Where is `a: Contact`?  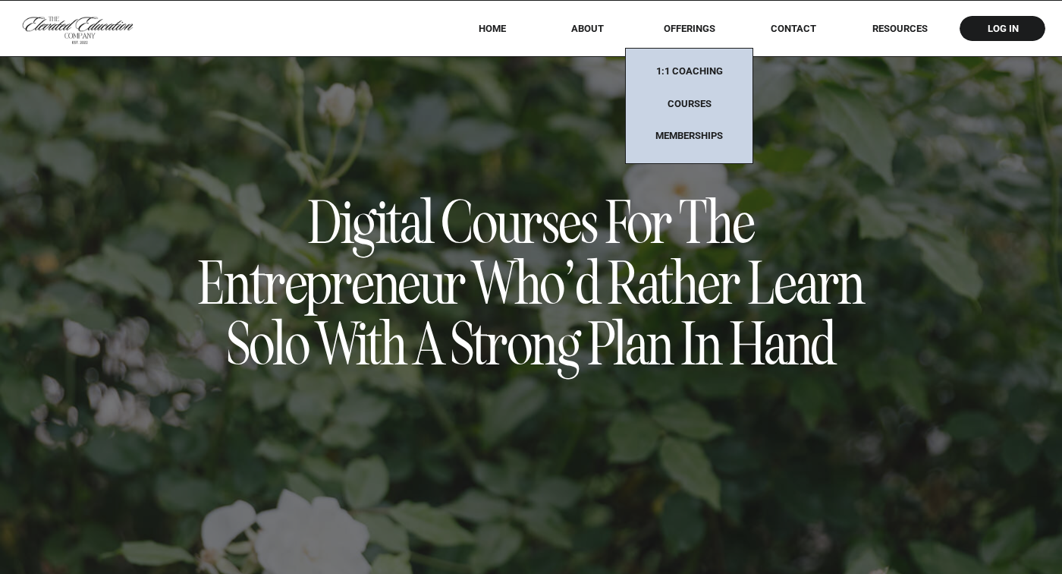 a: Contact is located at coordinates (794, 28).